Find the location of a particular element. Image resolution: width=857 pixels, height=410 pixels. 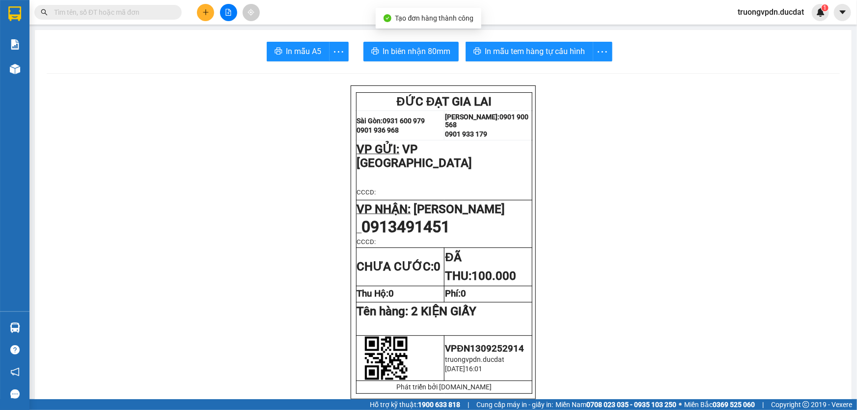

button: printerIn mẫu A5 is located at coordinates (298, 52).